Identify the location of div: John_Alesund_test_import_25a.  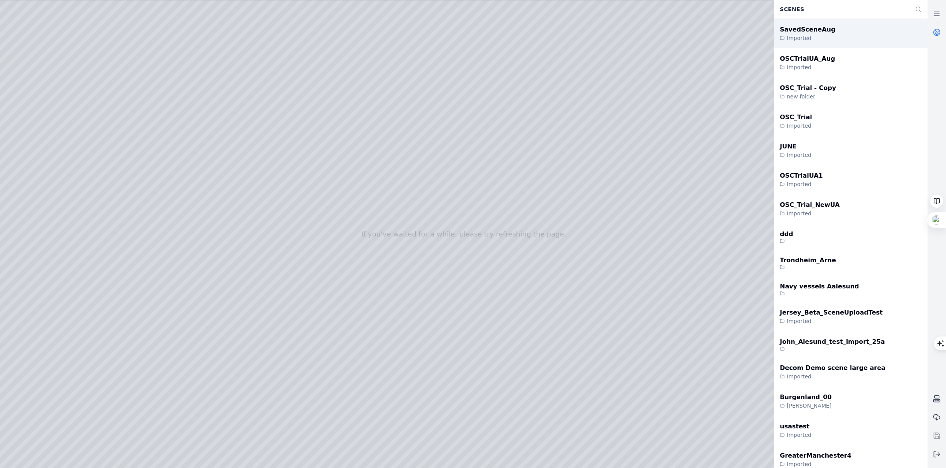
(832, 342).